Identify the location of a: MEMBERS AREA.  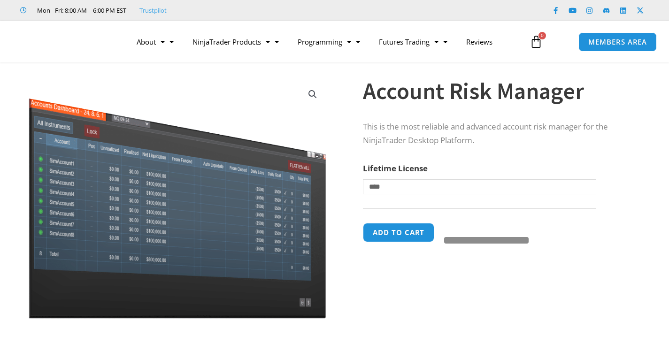
(617, 42).